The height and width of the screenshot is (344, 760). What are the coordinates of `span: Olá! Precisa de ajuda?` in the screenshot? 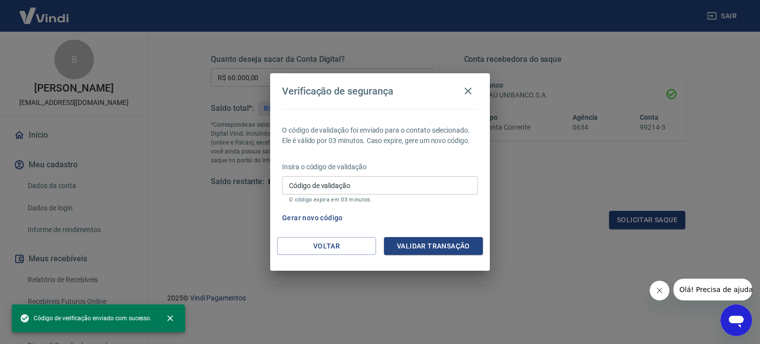 It's located at (45, 11).